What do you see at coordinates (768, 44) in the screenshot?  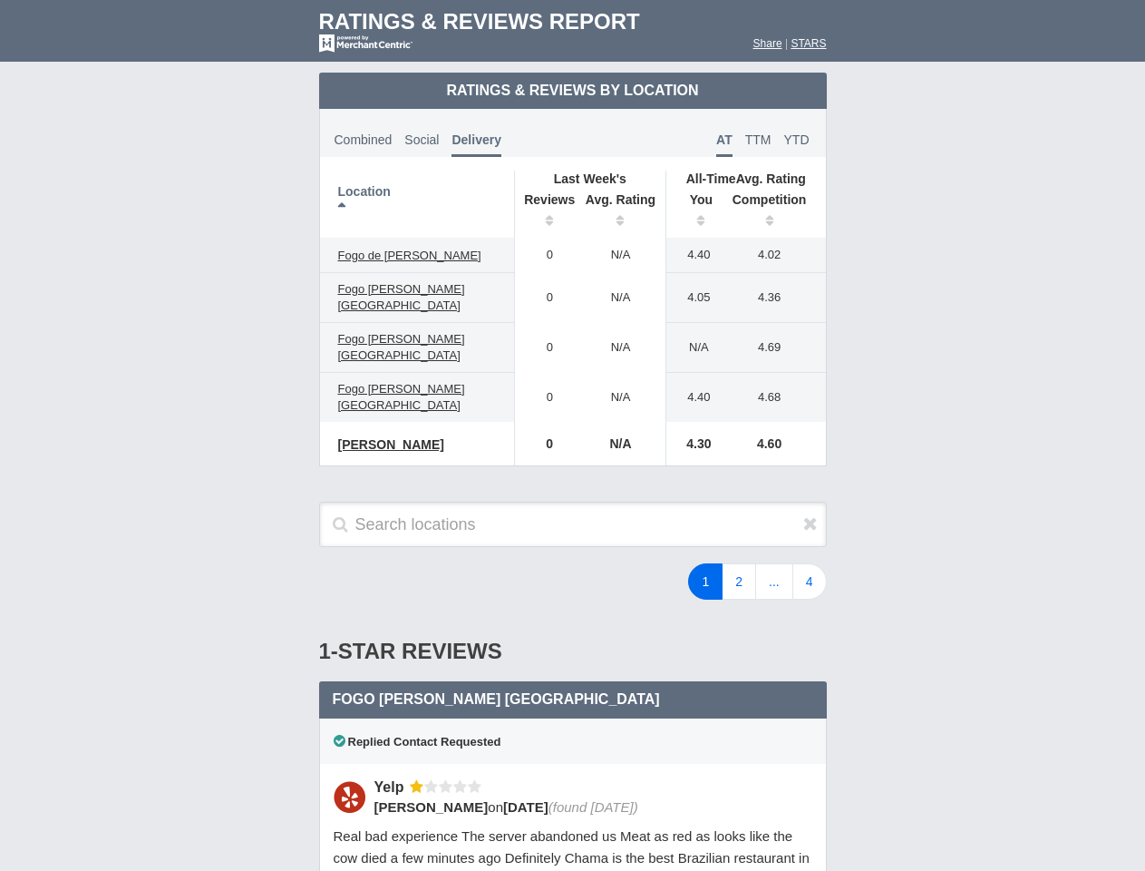 I see `a: Share` at bounding box center [768, 44].